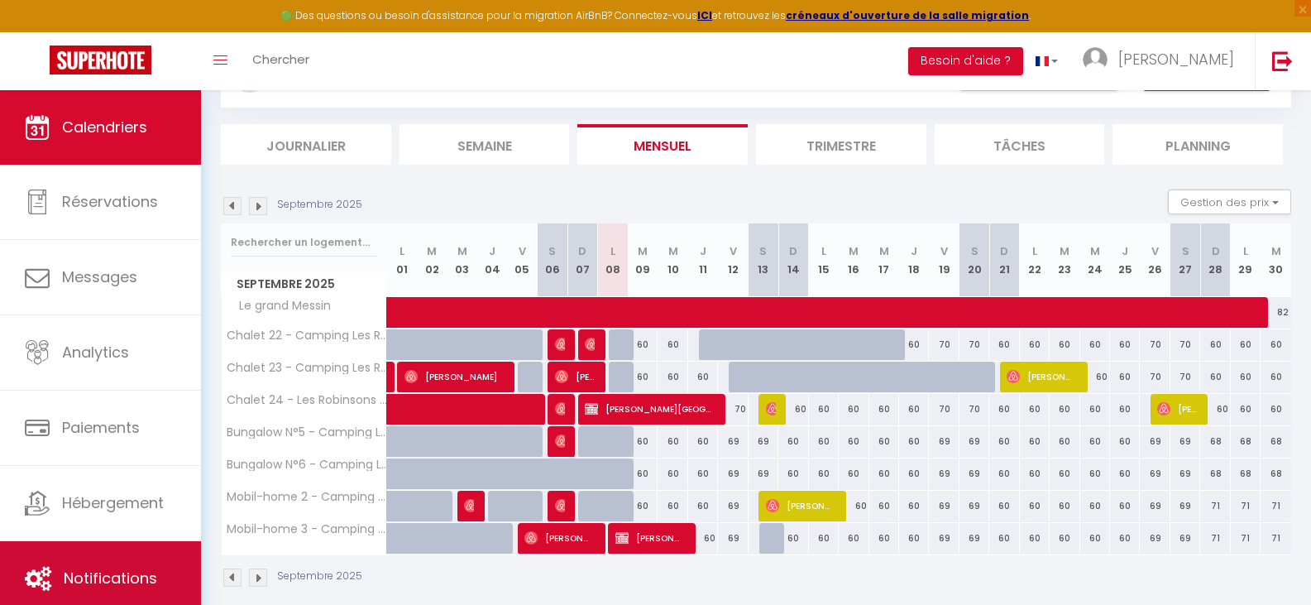 The width and height of the screenshot is (1311, 605). I want to click on span: Réservations, so click(110, 201).